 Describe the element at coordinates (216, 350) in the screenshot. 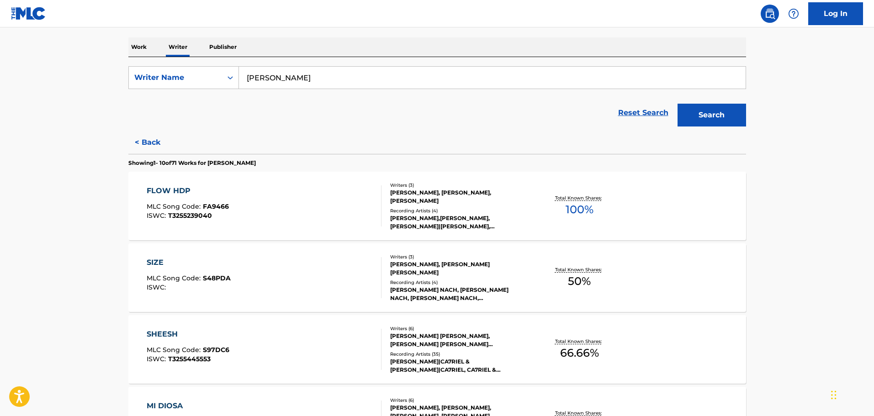

I see `span: S97DC6` at that location.